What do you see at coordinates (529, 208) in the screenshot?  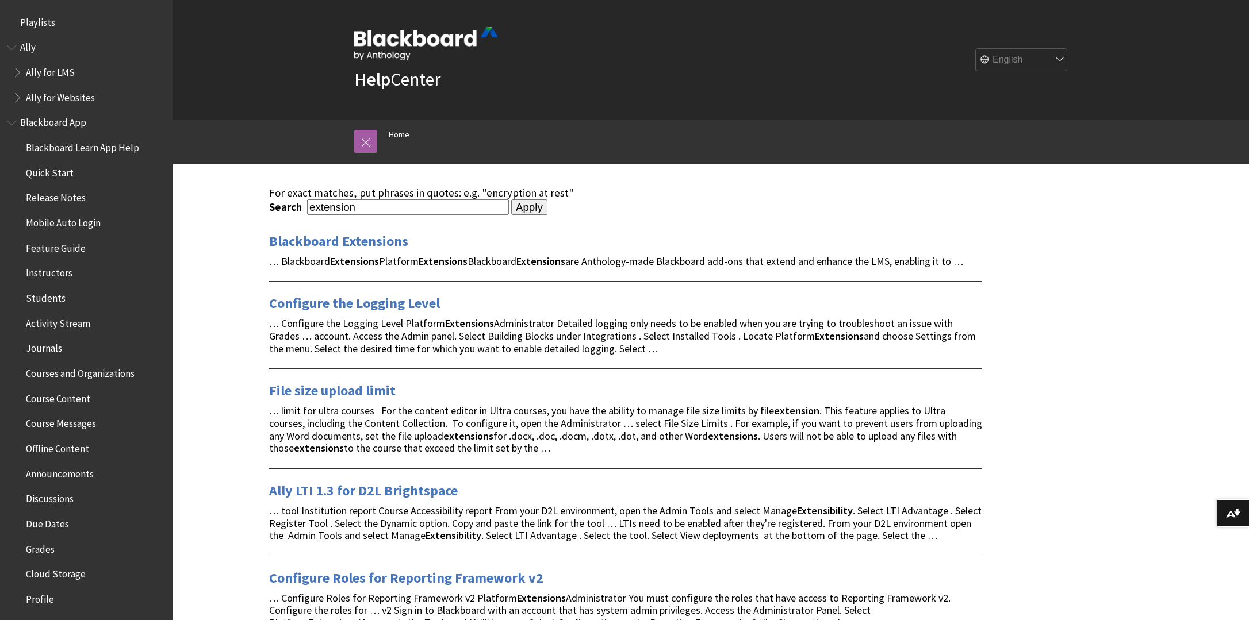 I see `input: Apply` at bounding box center [529, 208].